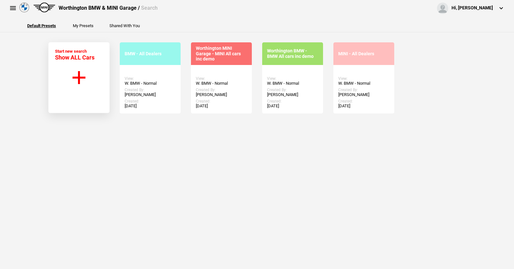 This screenshot has width=514, height=269. What do you see at coordinates (75, 55) in the screenshot?
I see `div: Start new search` at bounding box center [75, 55].